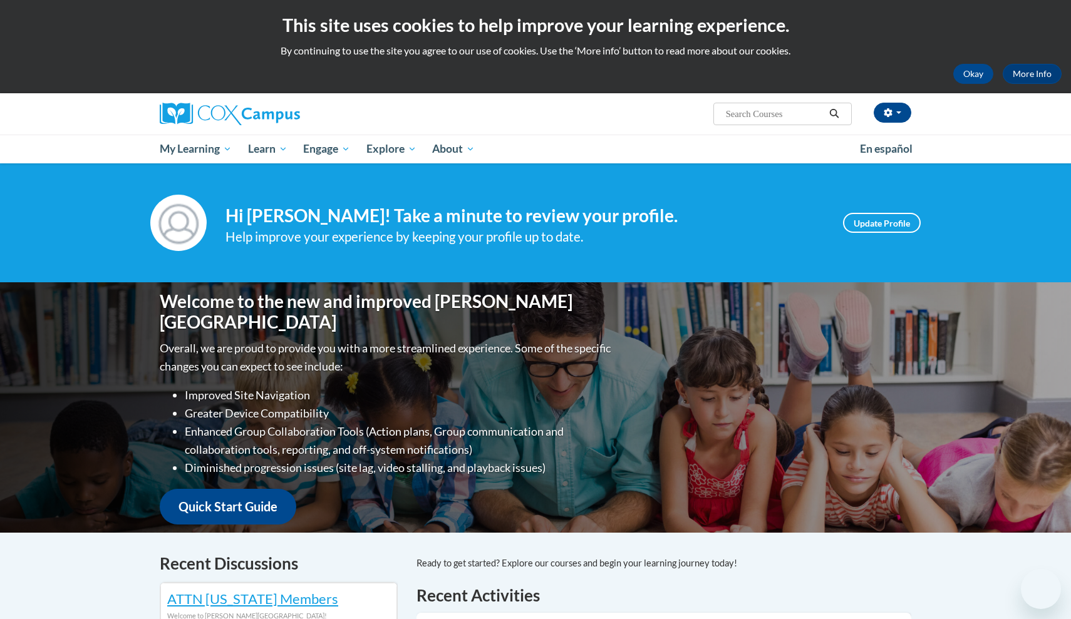  What do you see at coordinates (881, 223) in the screenshot?
I see `a: Update Profile` at bounding box center [881, 223].